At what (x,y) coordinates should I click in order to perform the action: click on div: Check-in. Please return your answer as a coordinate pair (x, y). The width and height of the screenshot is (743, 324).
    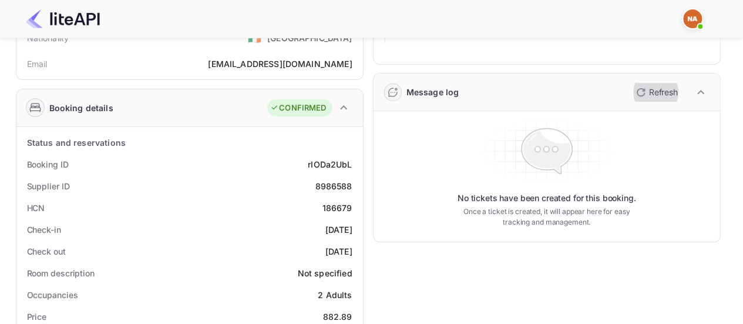
    Looking at the image, I should click on (44, 229).